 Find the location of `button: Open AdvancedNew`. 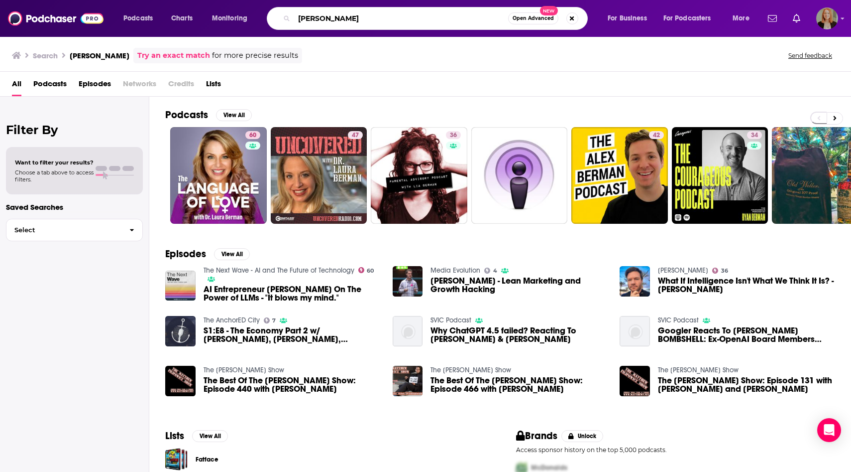

button: Open AdvancedNew is located at coordinates (533, 18).